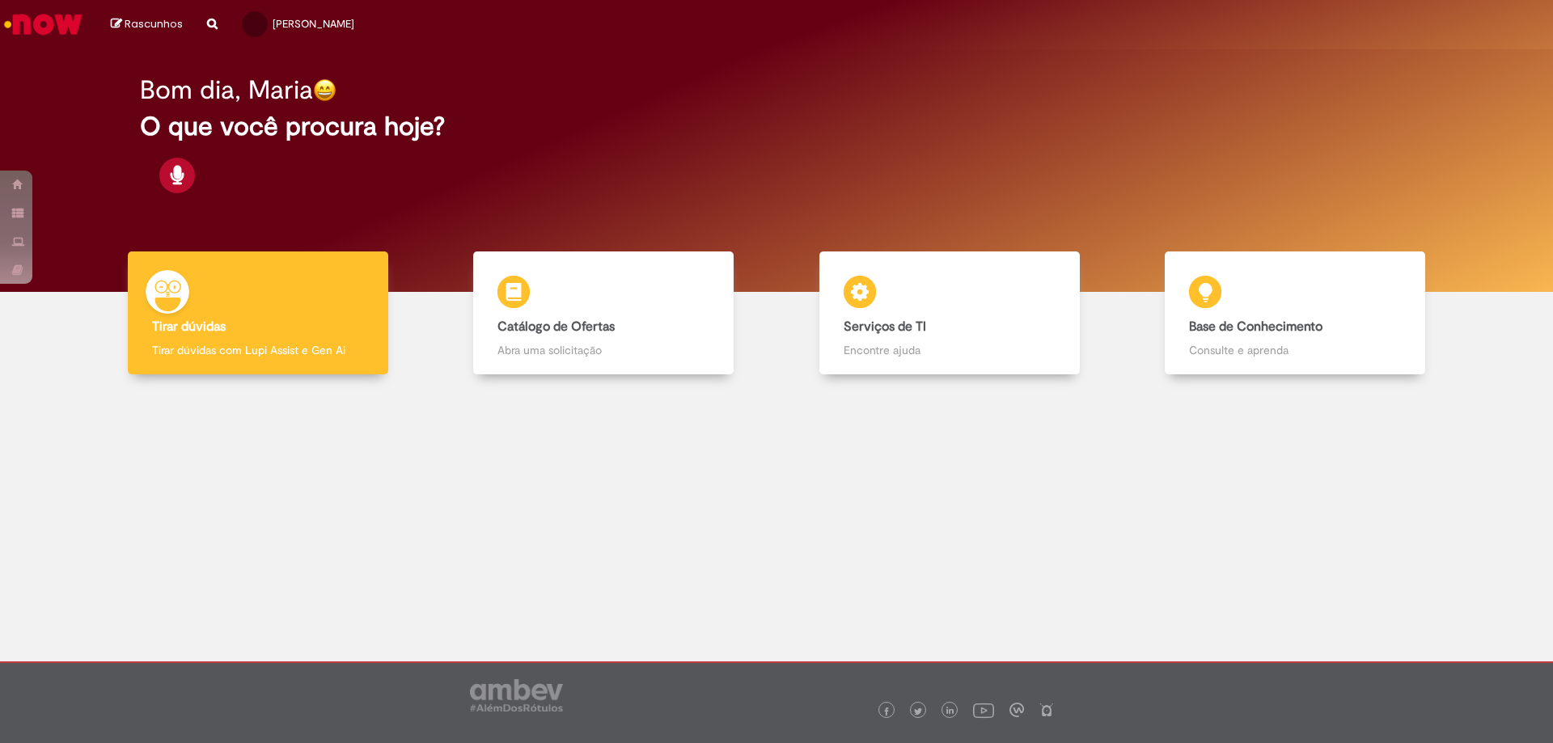  What do you see at coordinates (43, 24) in the screenshot?
I see `img: ServiceNow` at bounding box center [43, 24].